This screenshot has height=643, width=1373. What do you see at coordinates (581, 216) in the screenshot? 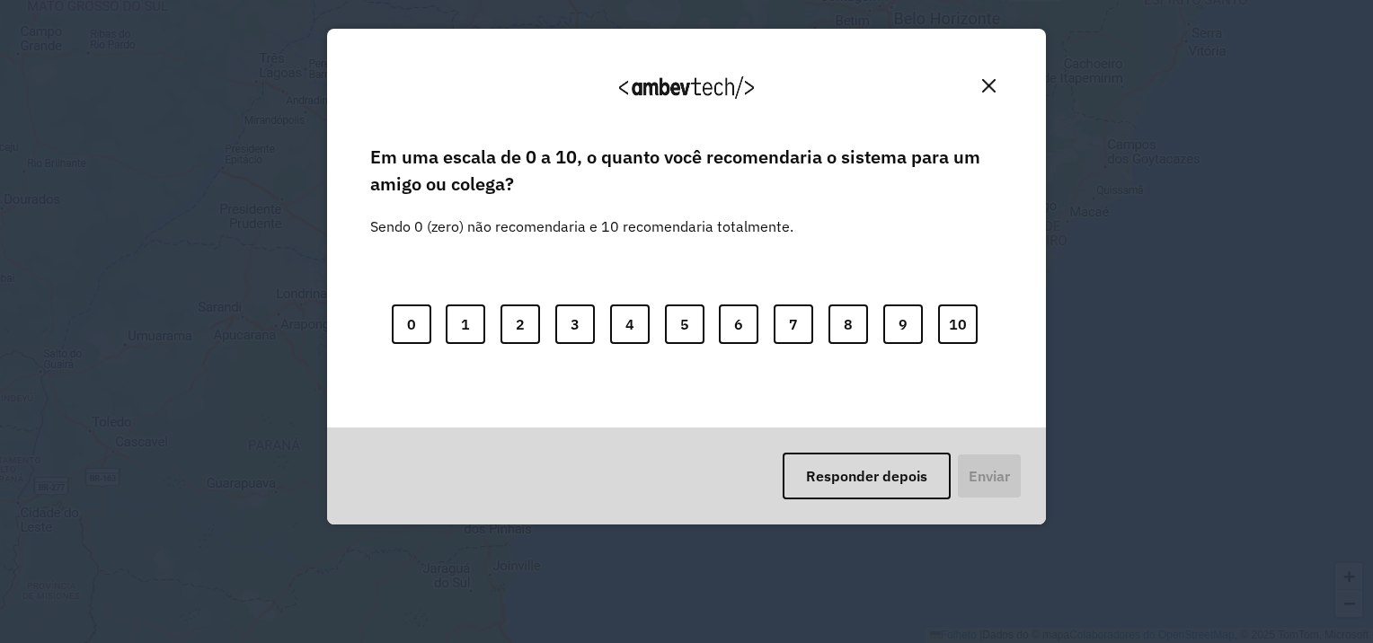
I see `label: Sendo 0 (zero) não recomendaria e 10 recomendaria totalmente.` at bounding box center [581, 216].